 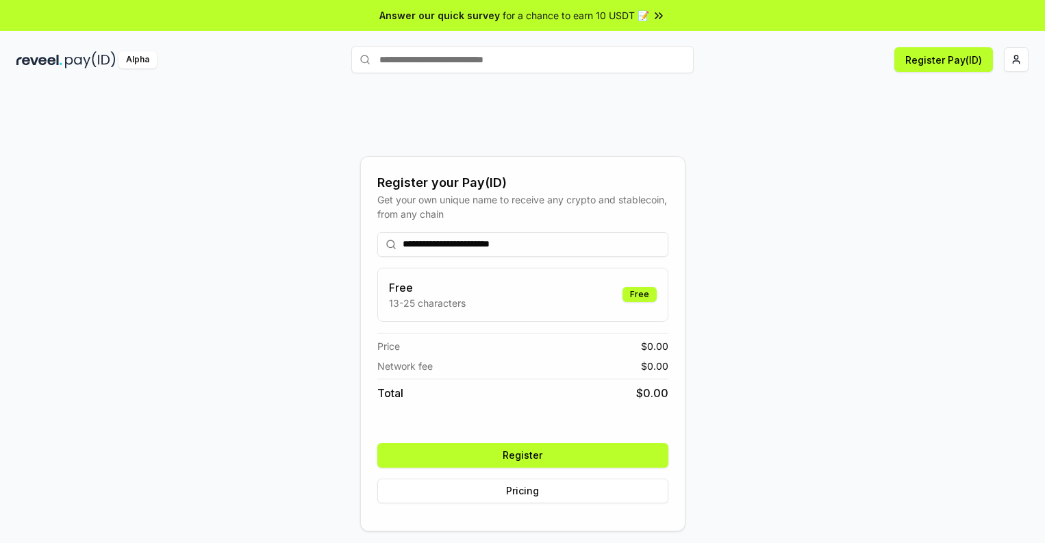 I want to click on button: Register Pay(ID), so click(x=944, y=60).